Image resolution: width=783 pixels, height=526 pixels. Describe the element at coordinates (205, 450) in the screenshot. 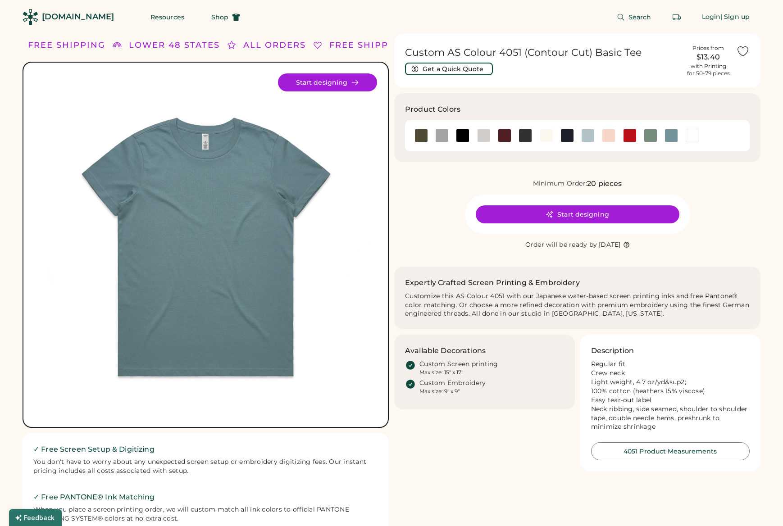

I see `h2: ✓ Free Screen Setup & Digitizing` at that location.